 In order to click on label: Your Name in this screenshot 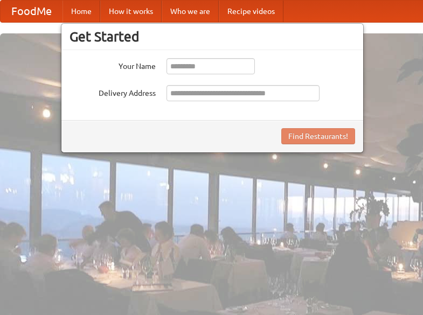, I will do `click(113, 65)`.